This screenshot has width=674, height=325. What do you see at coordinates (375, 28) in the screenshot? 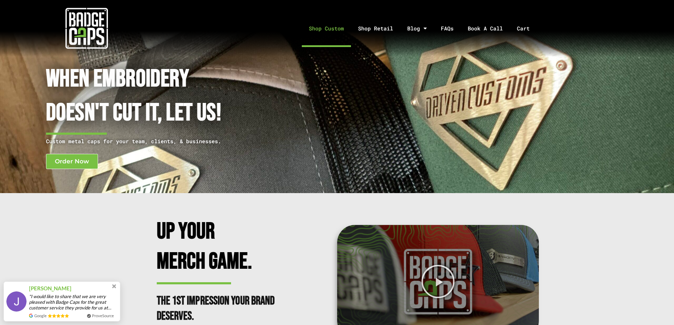
I see `a: Shop Retail` at bounding box center [375, 28].